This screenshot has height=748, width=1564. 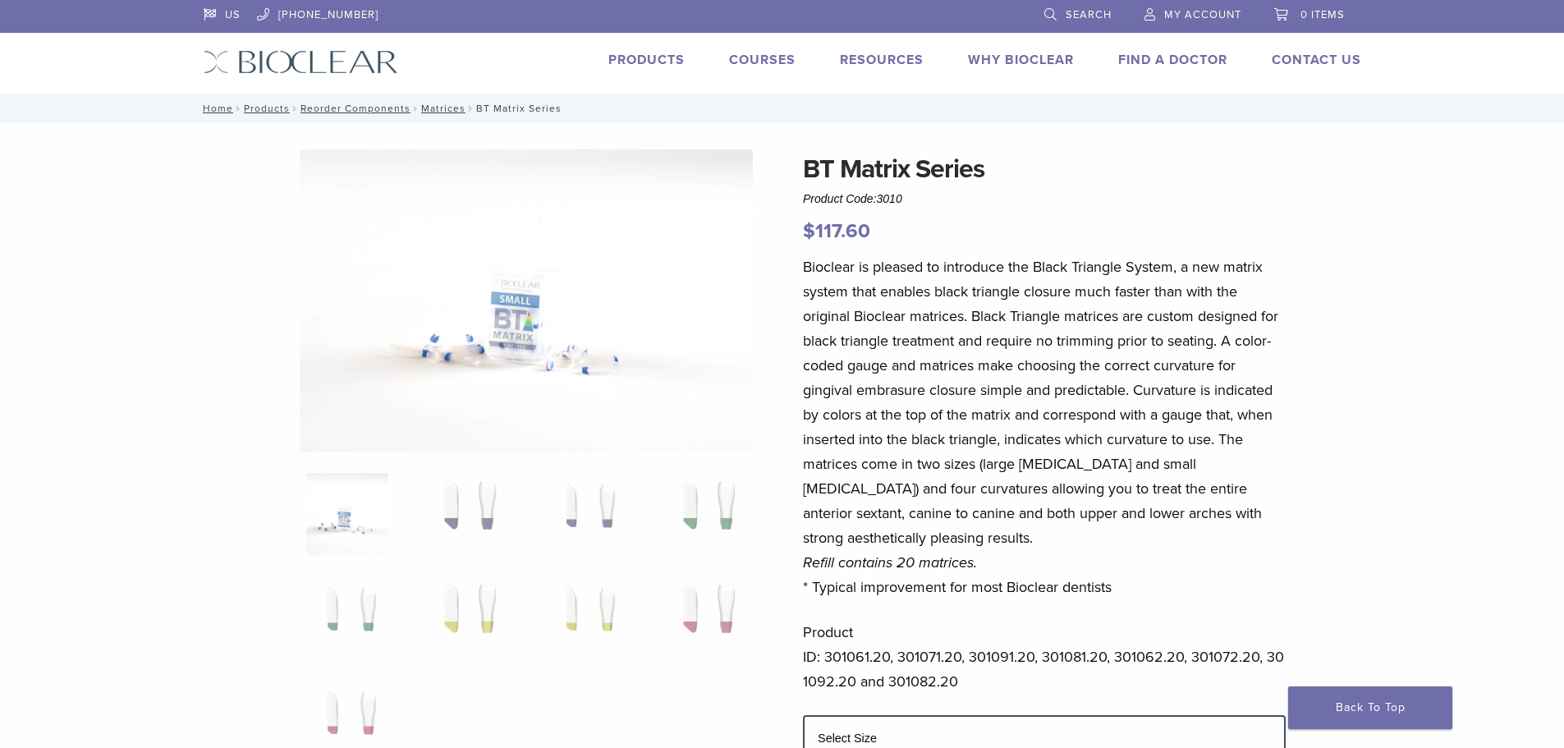 I want to click on img: BT Matrix Series - Image 4, so click(x=705, y=514).